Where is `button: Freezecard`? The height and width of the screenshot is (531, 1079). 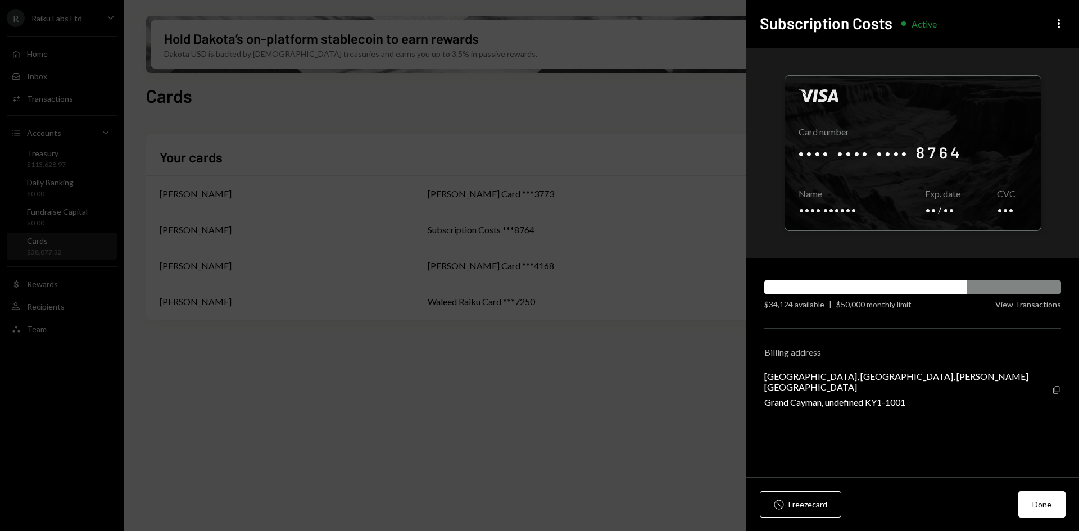 button: Freezecard is located at coordinates (800, 504).